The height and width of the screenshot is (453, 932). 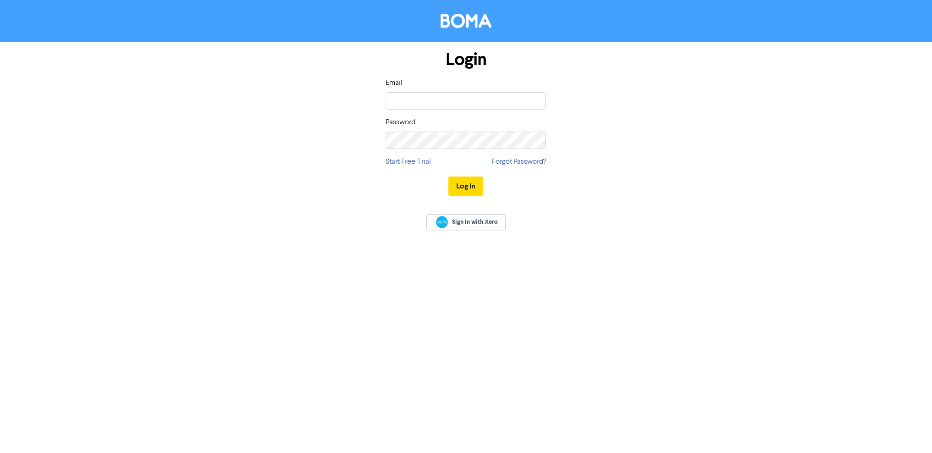 I want to click on label: Email, so click(x=394, y=83).